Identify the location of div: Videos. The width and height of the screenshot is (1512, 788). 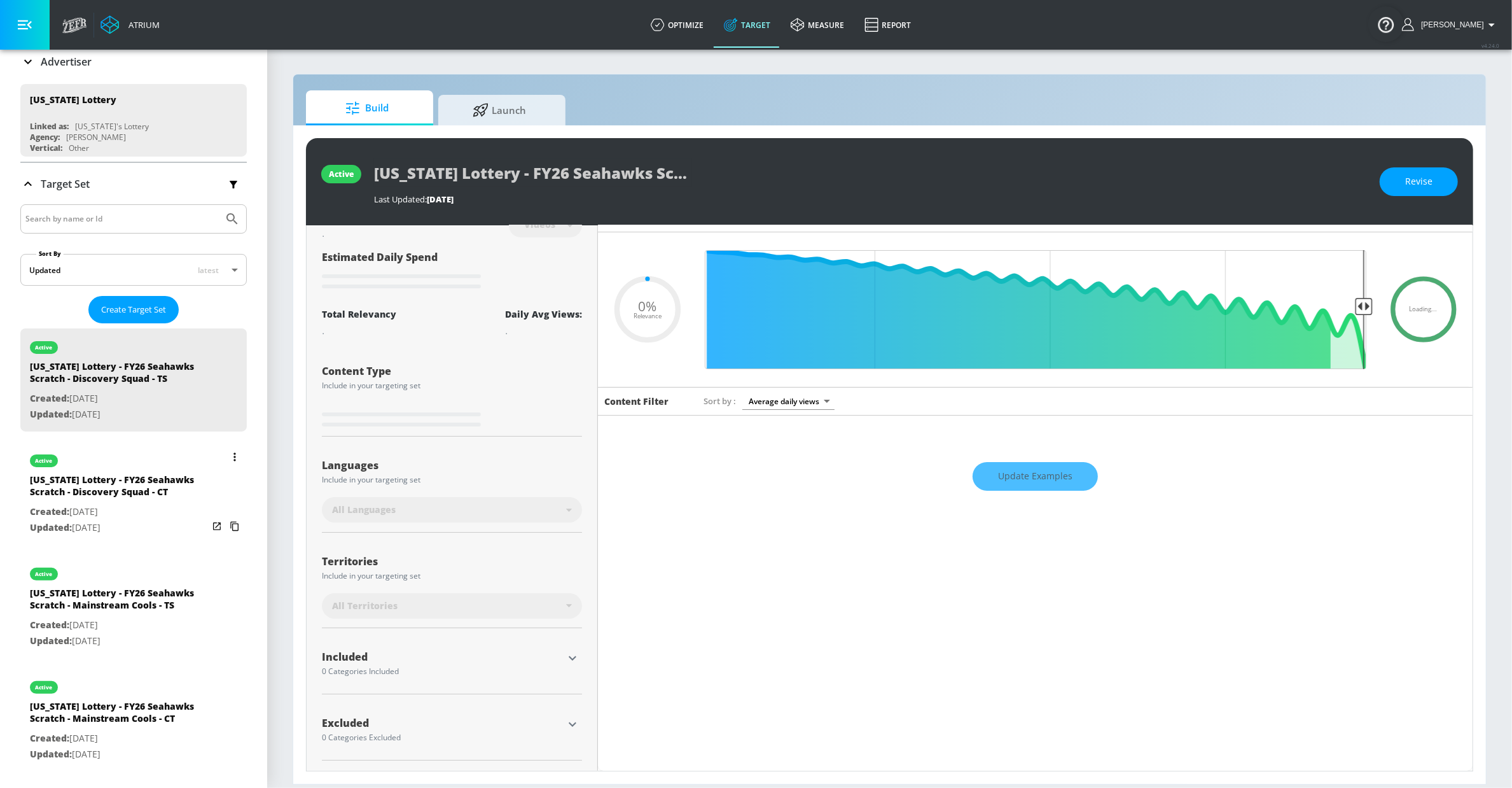
(539, 224).